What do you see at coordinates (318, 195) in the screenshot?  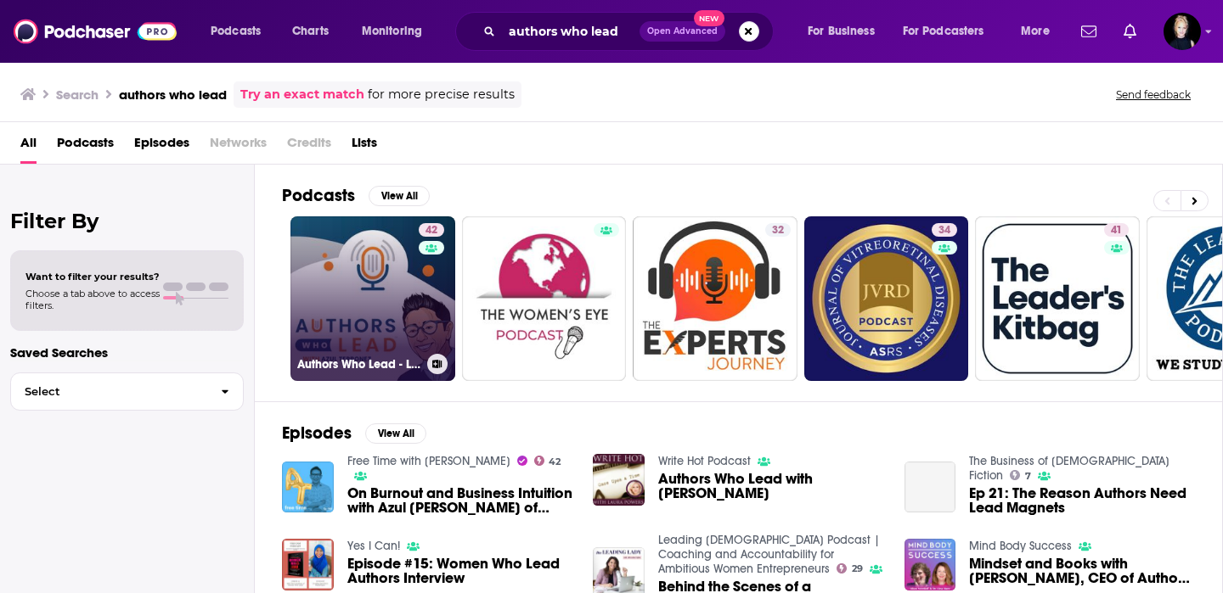 I see `h2: Podcasts` at bounding box center [318, 195].